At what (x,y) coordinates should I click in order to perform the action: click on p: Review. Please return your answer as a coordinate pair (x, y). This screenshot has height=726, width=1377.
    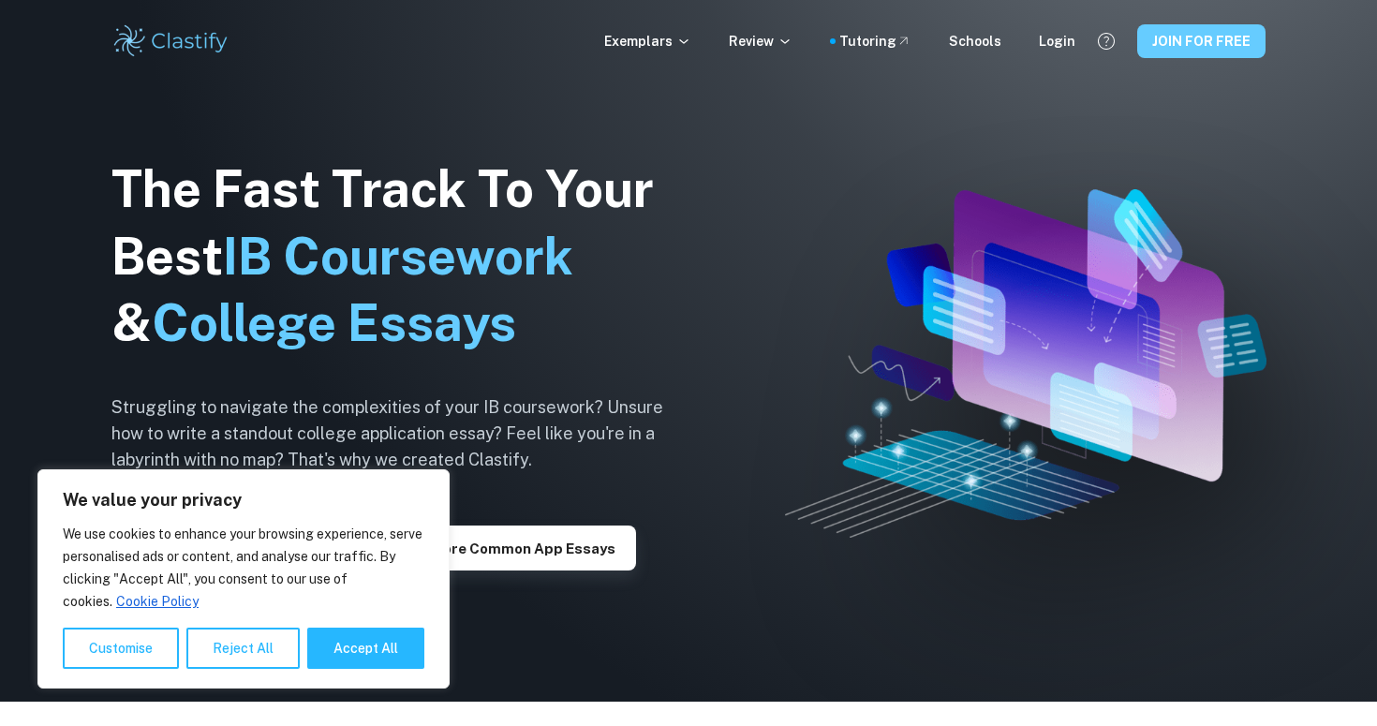
    Looking at the image, I should click on (761, 41).